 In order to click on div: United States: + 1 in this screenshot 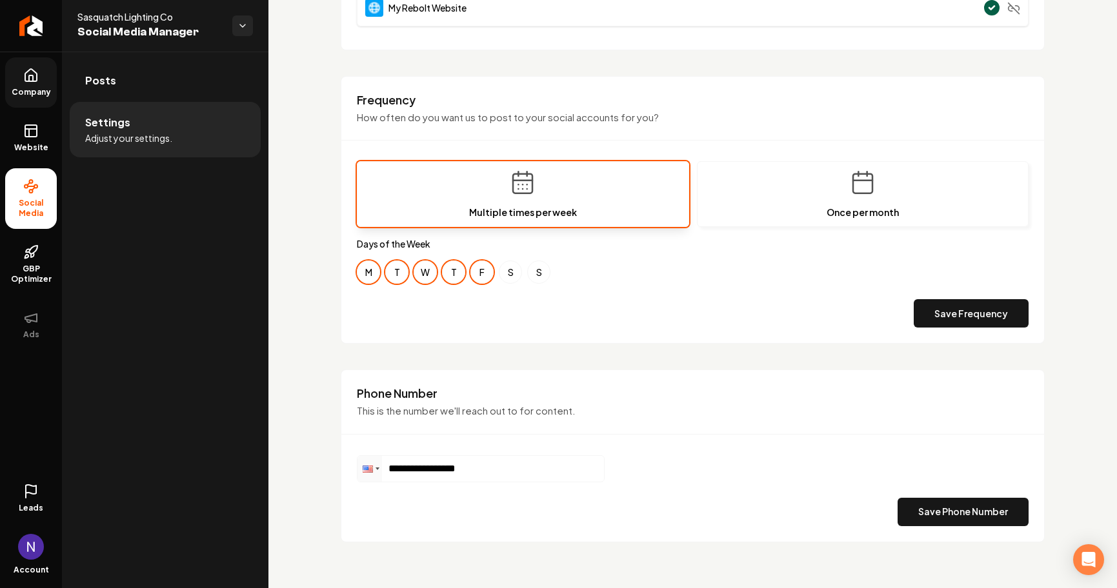, I will do `click(370, 469)`.